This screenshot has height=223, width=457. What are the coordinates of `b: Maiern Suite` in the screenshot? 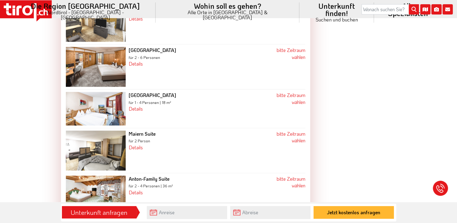 It's located at (142, 133).